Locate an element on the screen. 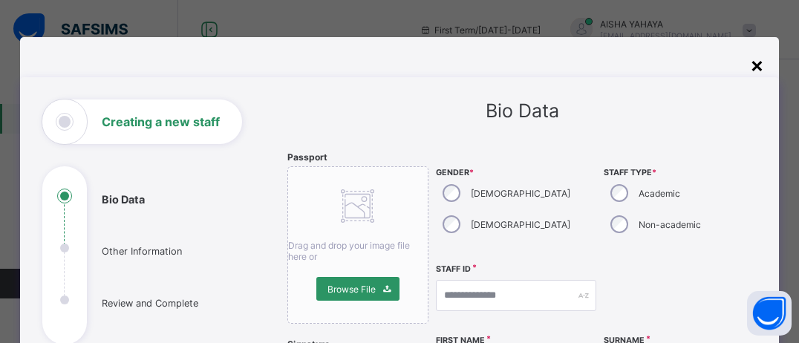 This screenshot has width=799, height=343. div: Drag and drop your image file here orBrowse File is located at coordinates (358, 245).